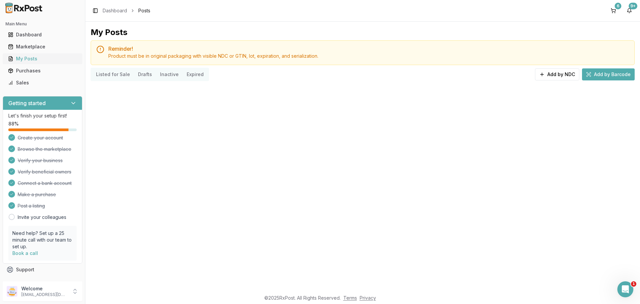 This screenshot has width=640, height=304. Describe the element at coordinates (42, 47) in the screenshot. I see `div: Marketplace` at that location.